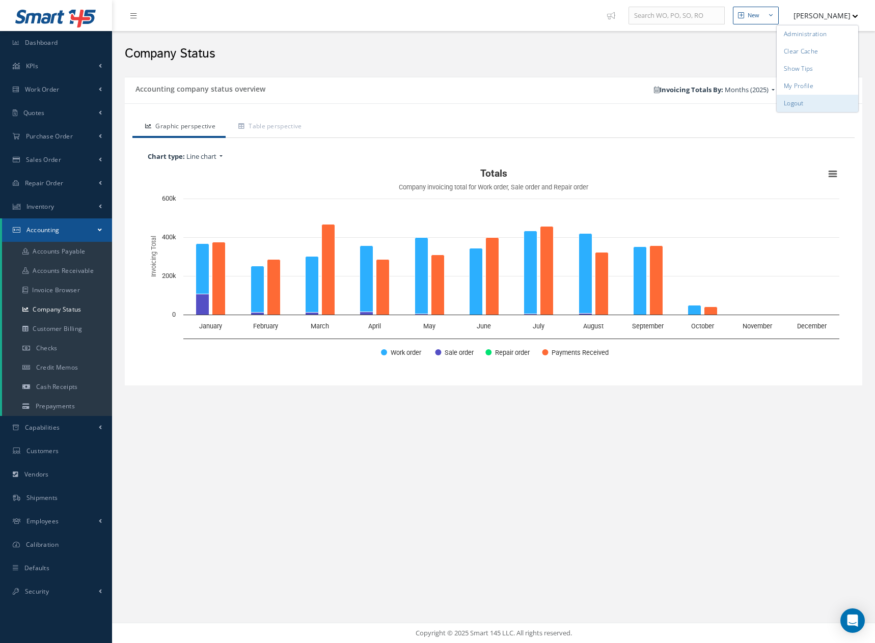  What do you see at coordinates (203, 305) in the screenshot?
I see `path: January, 107,433.94. Sale order.` at bounding box center [203, 305].